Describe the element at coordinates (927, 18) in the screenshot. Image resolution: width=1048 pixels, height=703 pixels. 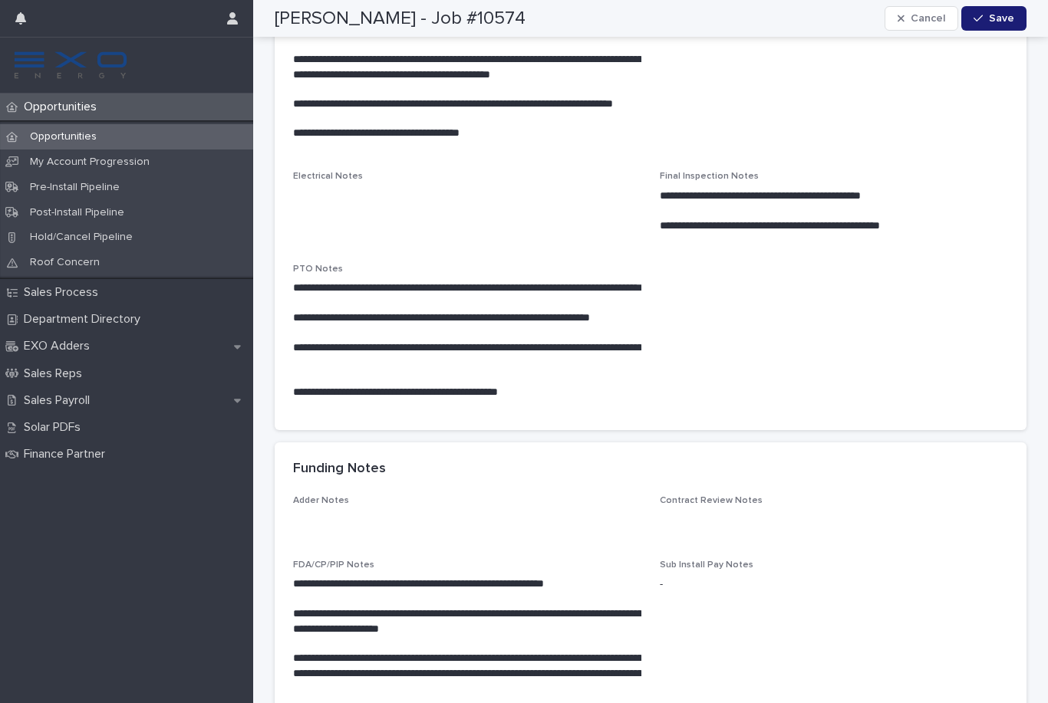
I see `span: Cancel` at that location.